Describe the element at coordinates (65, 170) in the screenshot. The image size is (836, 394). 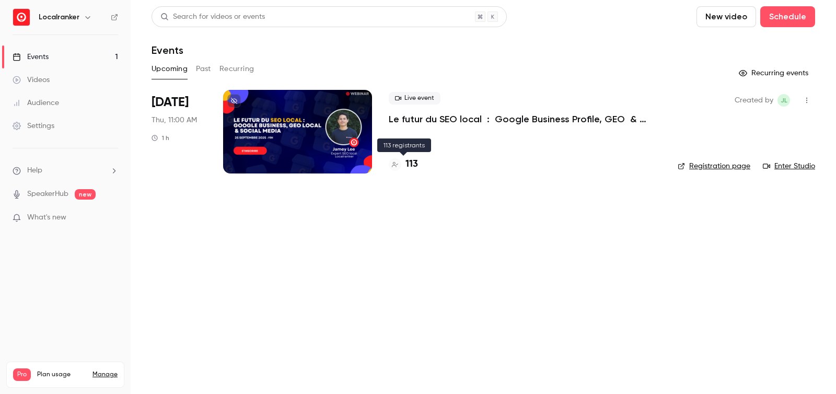
I see `li: help-dropdown-opener` at that location.